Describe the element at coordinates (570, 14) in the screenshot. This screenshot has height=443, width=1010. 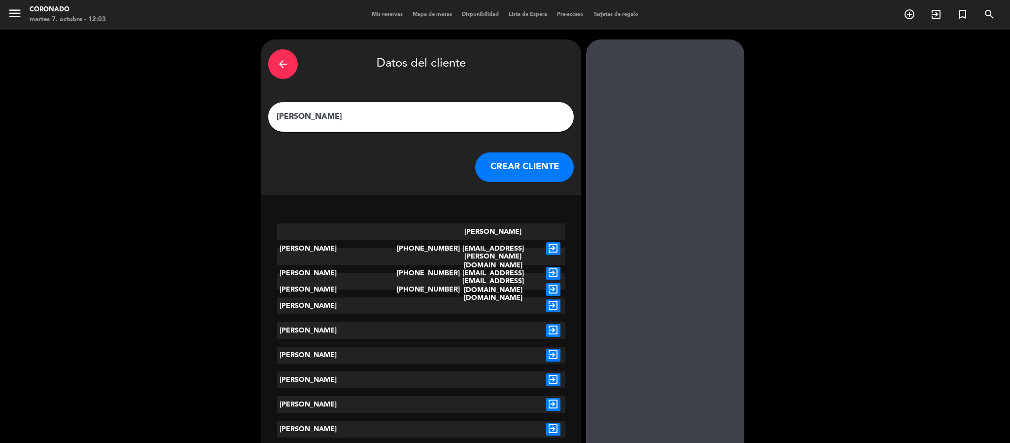
I see `span: Pre-acceso` at that location.